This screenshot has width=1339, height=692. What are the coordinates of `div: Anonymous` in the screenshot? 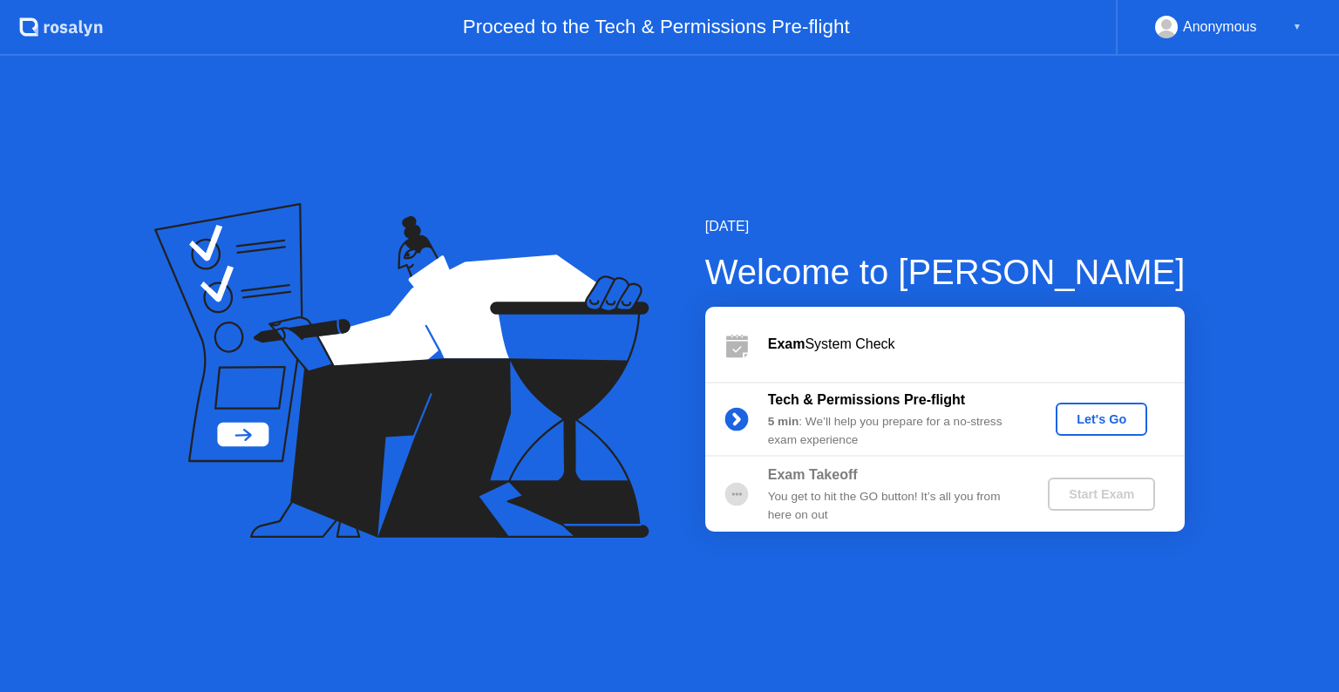 It's located at (1220, 27).